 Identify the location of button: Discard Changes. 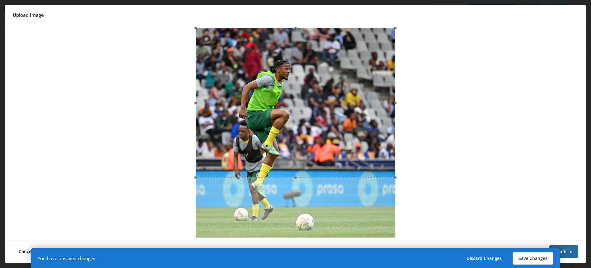
(484, 258).